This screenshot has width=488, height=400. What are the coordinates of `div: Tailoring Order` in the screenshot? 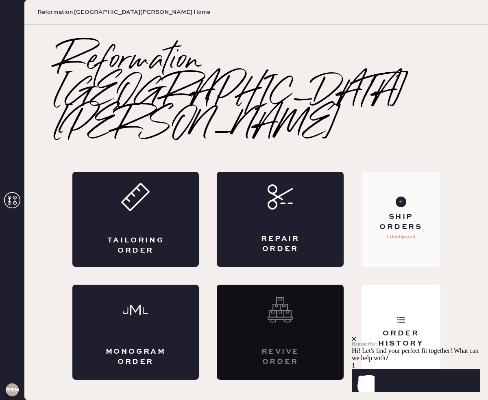 It's located at (136, 246).